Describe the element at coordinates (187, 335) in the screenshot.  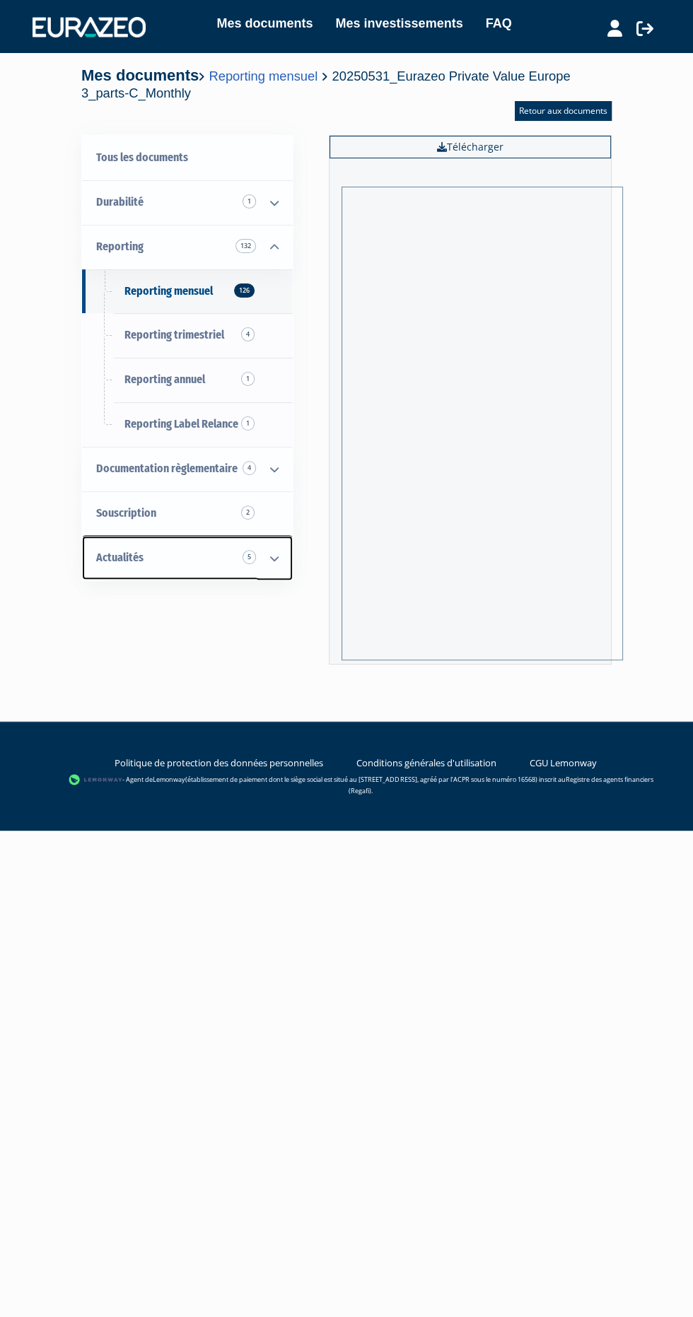
I see `a: Reporting trimestriel4` at that location.